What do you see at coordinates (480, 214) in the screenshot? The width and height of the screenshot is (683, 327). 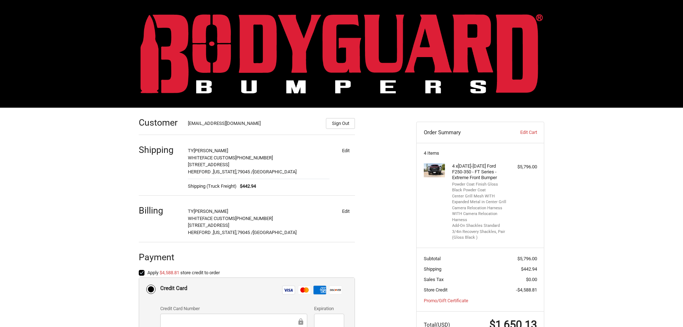 I see `li: Camera Relocation Harness WITH Camera Relocation Harness` at bounding box center [480, 214].